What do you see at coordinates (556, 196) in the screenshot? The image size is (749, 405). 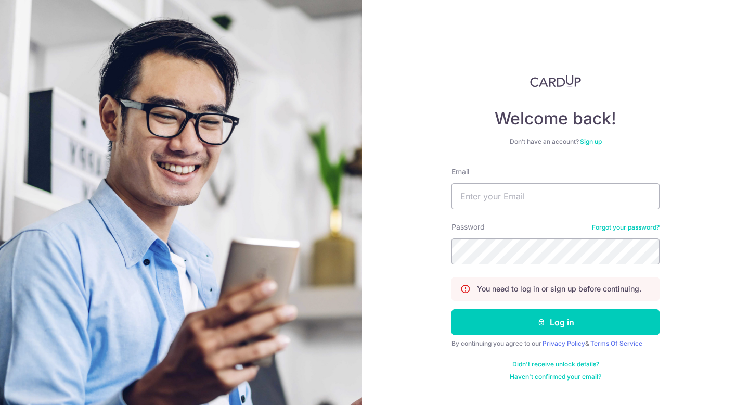 I see `input: Enter your Email` at bounding box center [556, 196].